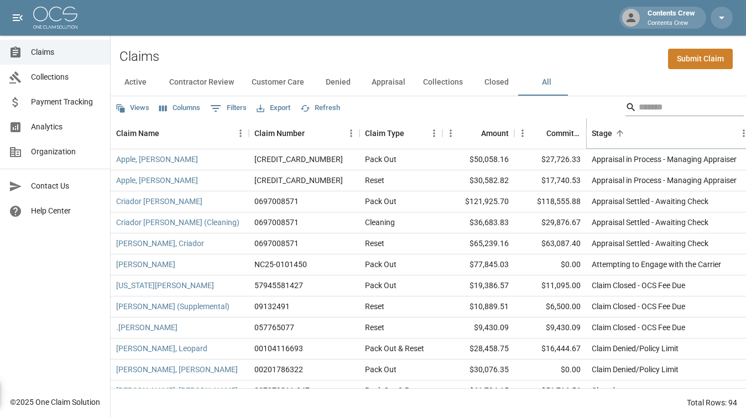  What do you see at coordinates (550, 391) in the screenshot?
I see `div: $51,716.56` at bounding box center [550, 391].